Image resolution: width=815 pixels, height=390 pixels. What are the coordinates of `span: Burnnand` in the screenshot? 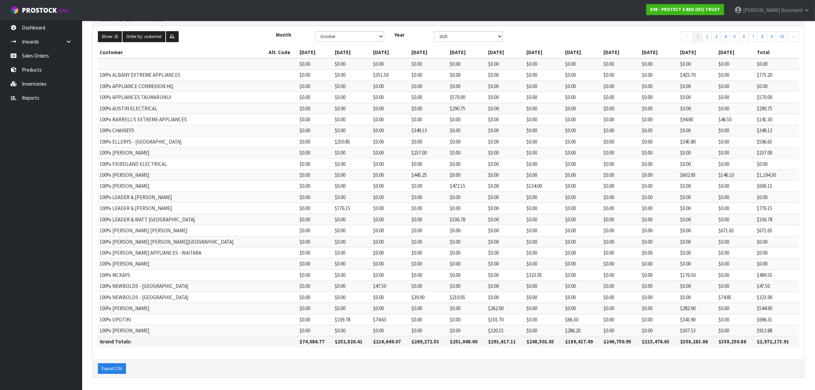 It's located at (792, 10).